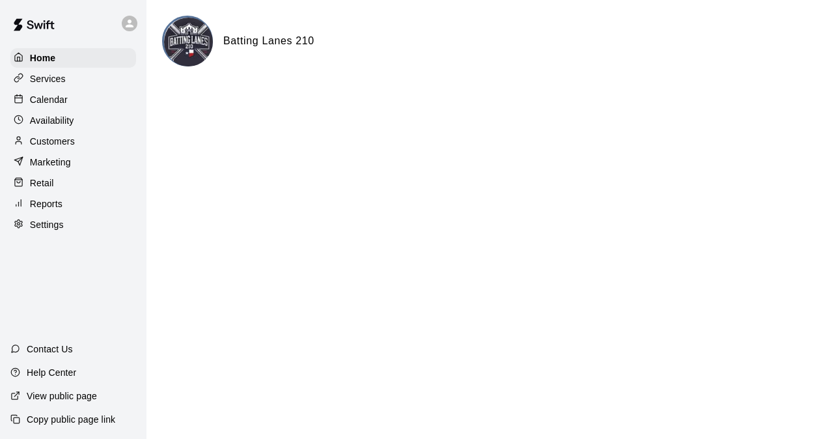 The height and width of the screenshot is (439, 828). What do you see at coordinates (48, 79) in the screenshot?
I see `p: Services` at bounding box center [48, 79].